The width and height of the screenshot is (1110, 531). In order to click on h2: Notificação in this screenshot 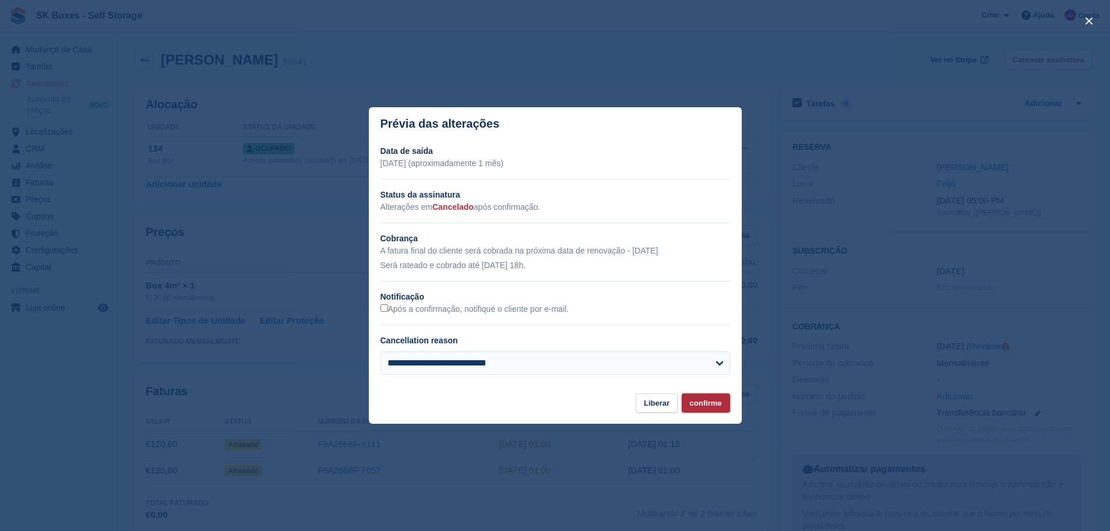, I will do `click(555, 296)`.